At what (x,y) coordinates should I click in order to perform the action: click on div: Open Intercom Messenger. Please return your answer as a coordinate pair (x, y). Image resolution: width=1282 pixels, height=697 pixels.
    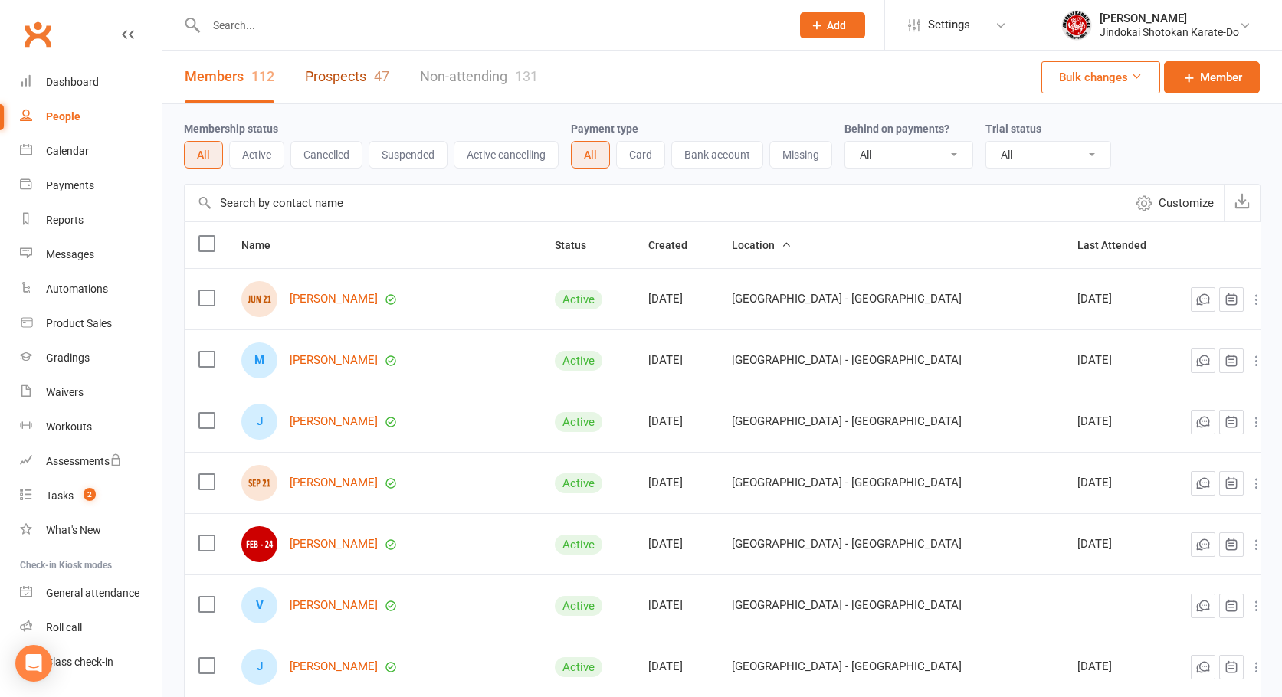
    Looking at the image, I should click on (34, 664).